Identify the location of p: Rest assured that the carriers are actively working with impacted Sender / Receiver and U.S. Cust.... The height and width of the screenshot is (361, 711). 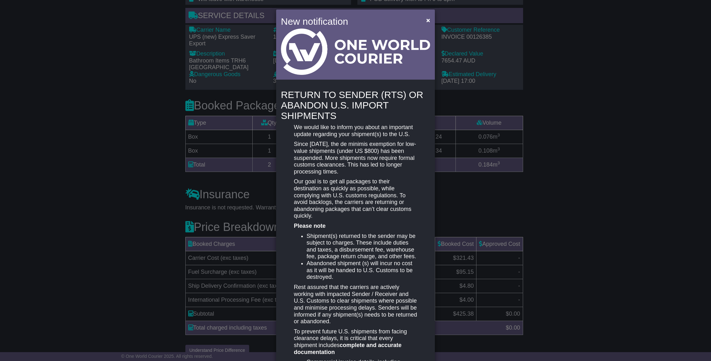
(355, 305).